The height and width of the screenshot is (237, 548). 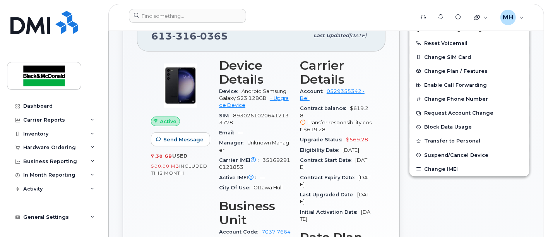 What do you see at coordinates (241, 160) in the screenshot?
I see `span: Carrier IMEI` at bounding box center [241, 160].